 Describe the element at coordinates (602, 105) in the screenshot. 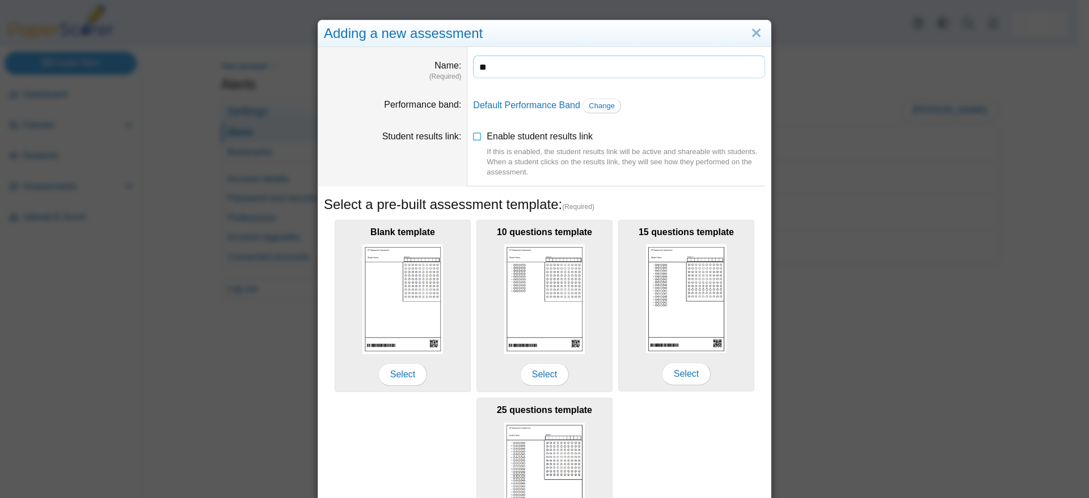

I see `span: Change` at that location.